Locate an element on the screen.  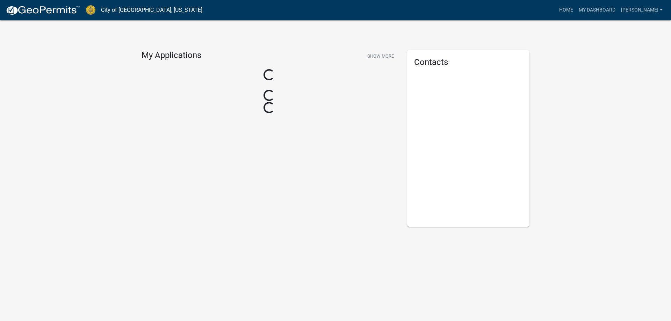
a: My Dashboard is located at coordinates (597, 10).